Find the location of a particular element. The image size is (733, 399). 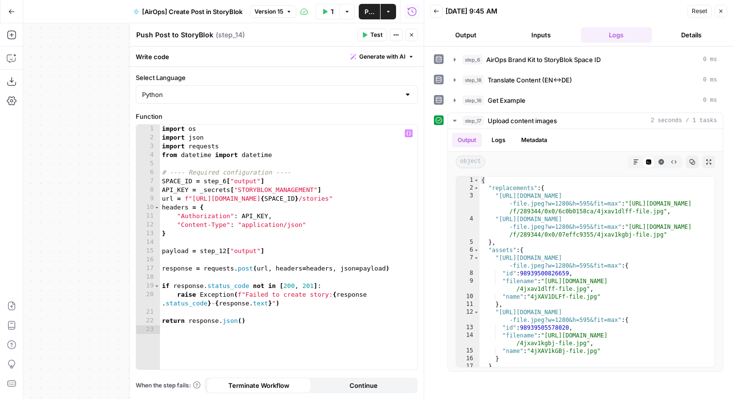

span: AirOps Brand Kit to StoryBlok Space ID is located at coordinates (544, 60).